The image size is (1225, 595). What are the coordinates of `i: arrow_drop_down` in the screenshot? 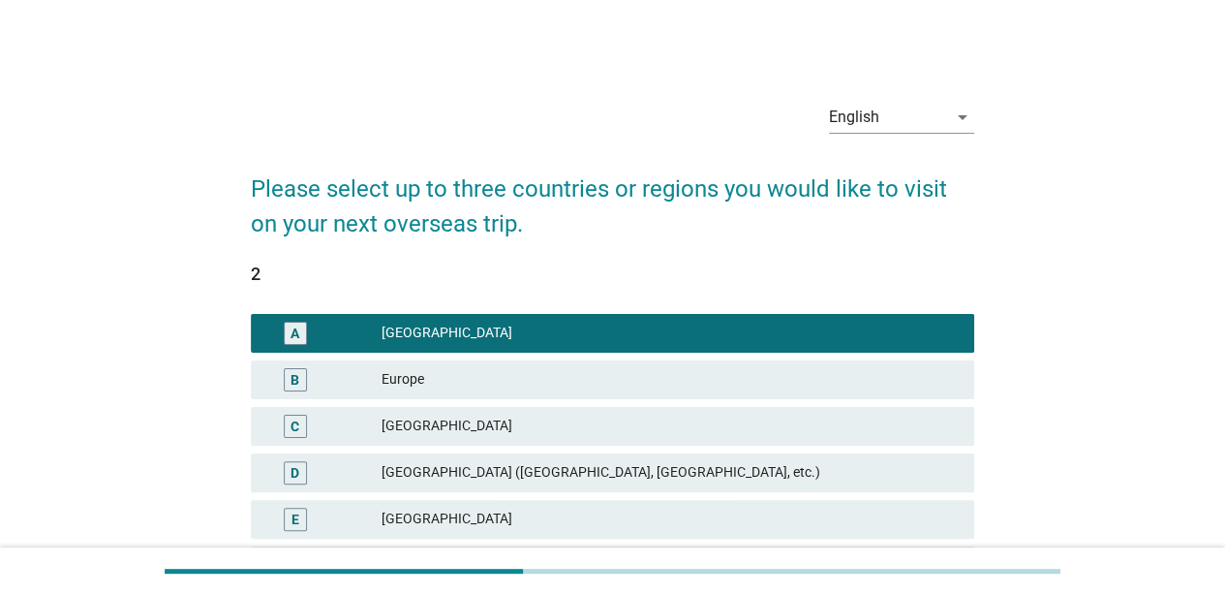 It's located at (962, 117).